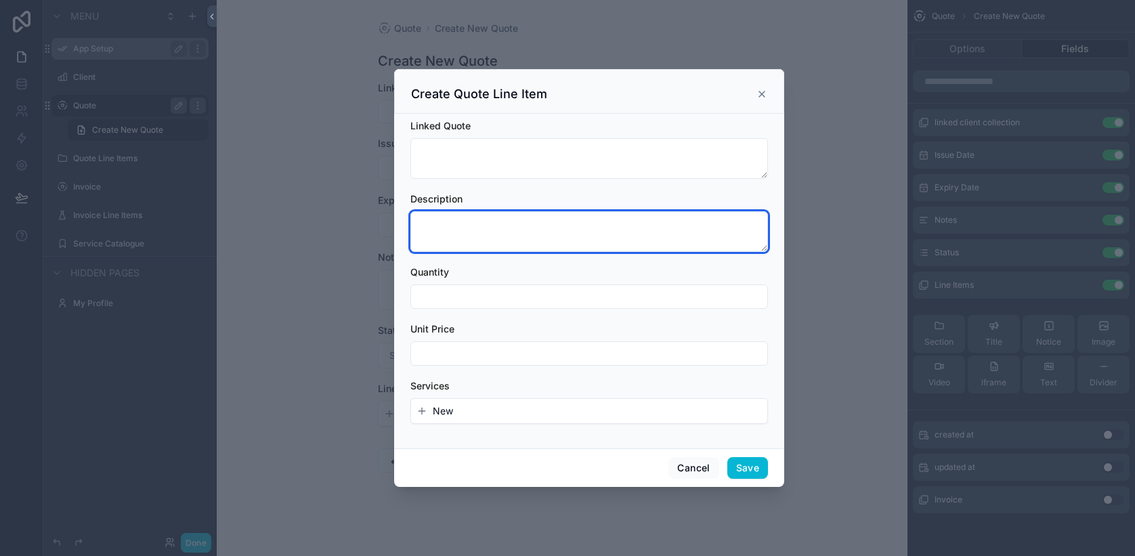 The width and height of the screenshot is (1135, 556). I want to click on button: New, so click(589, 411).